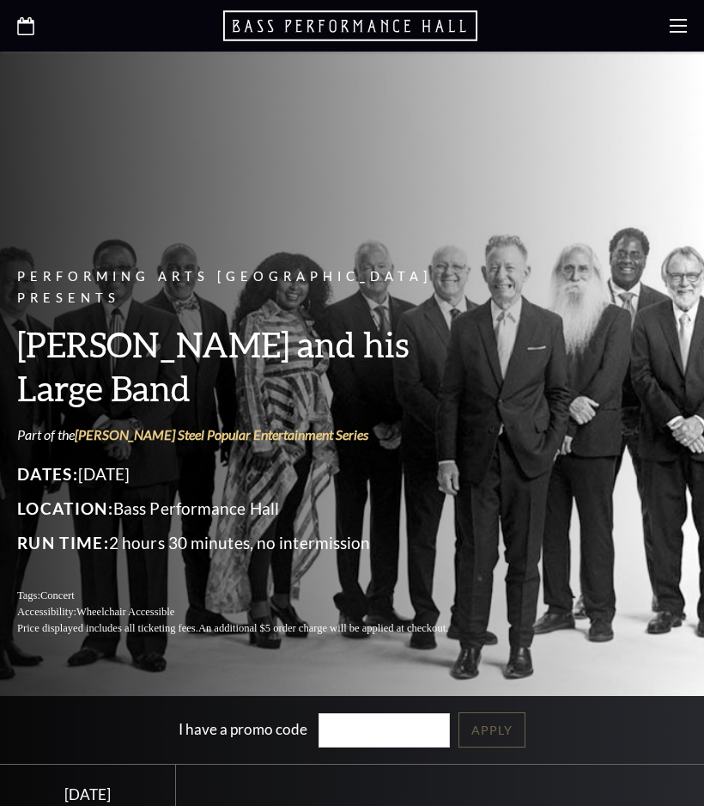 The width and height of the screenshot is (704, 806). What do you see at coordinates (58, 595) in the screenshot?
I see `span: Concert` at bounding box center [58, 595].